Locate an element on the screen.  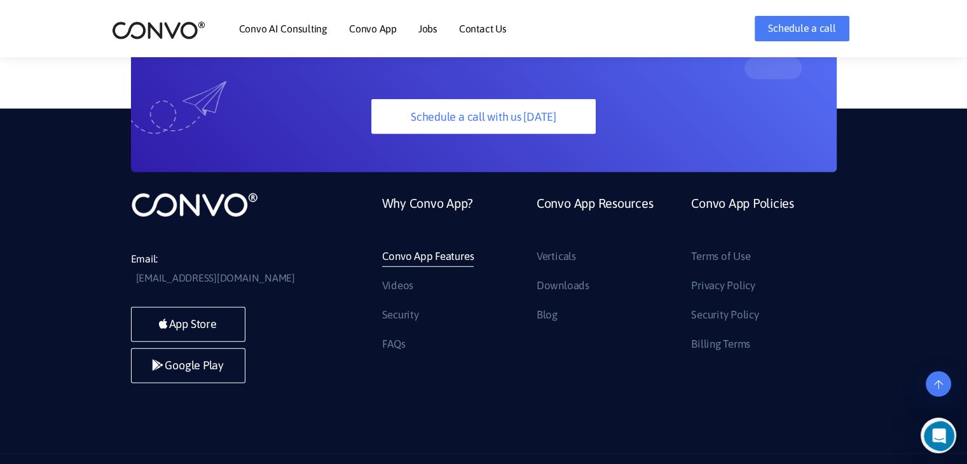
a: Convo App is located at coordinates (373, 29).